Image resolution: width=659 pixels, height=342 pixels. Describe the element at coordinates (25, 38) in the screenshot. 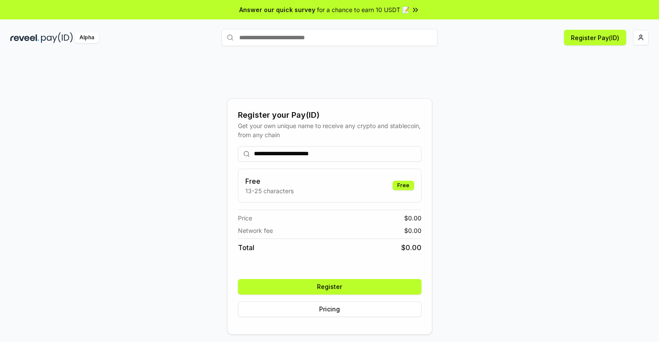

I see `img: reveel_dark` at that location.